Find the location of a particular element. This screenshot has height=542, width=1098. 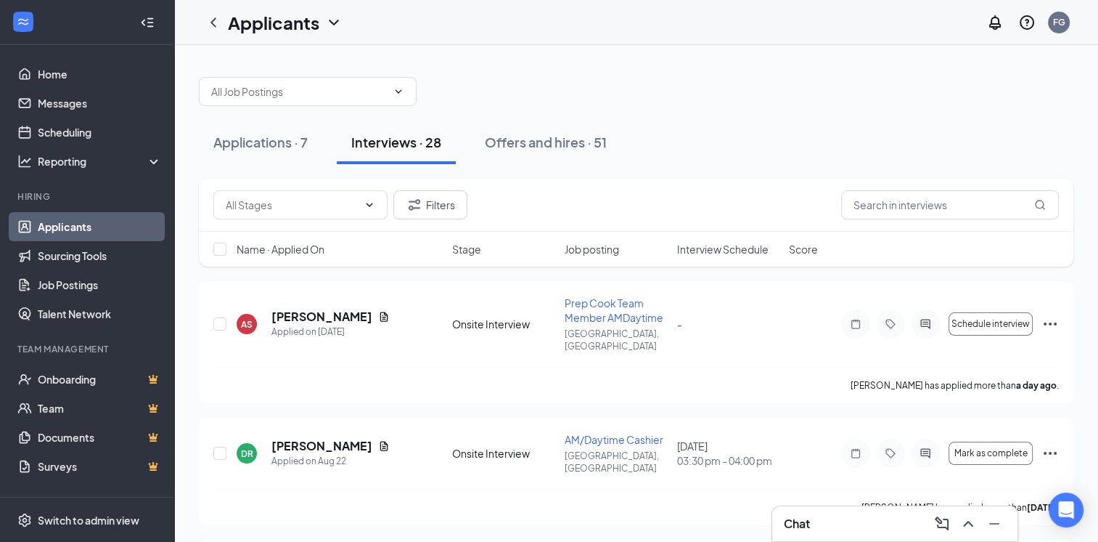

div: Payroll is located at coordinates (88, 501).